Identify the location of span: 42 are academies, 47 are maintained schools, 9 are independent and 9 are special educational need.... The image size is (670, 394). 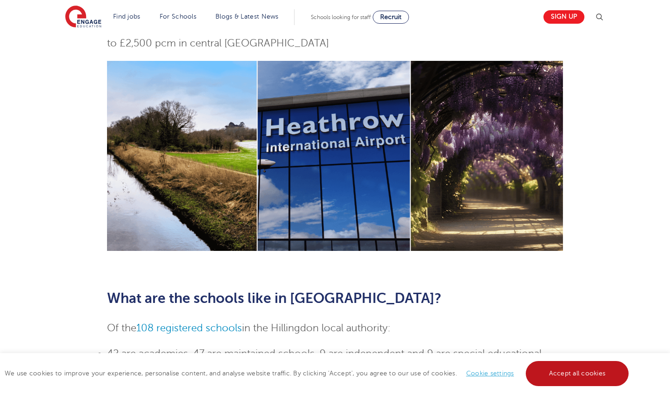
(324, 362).